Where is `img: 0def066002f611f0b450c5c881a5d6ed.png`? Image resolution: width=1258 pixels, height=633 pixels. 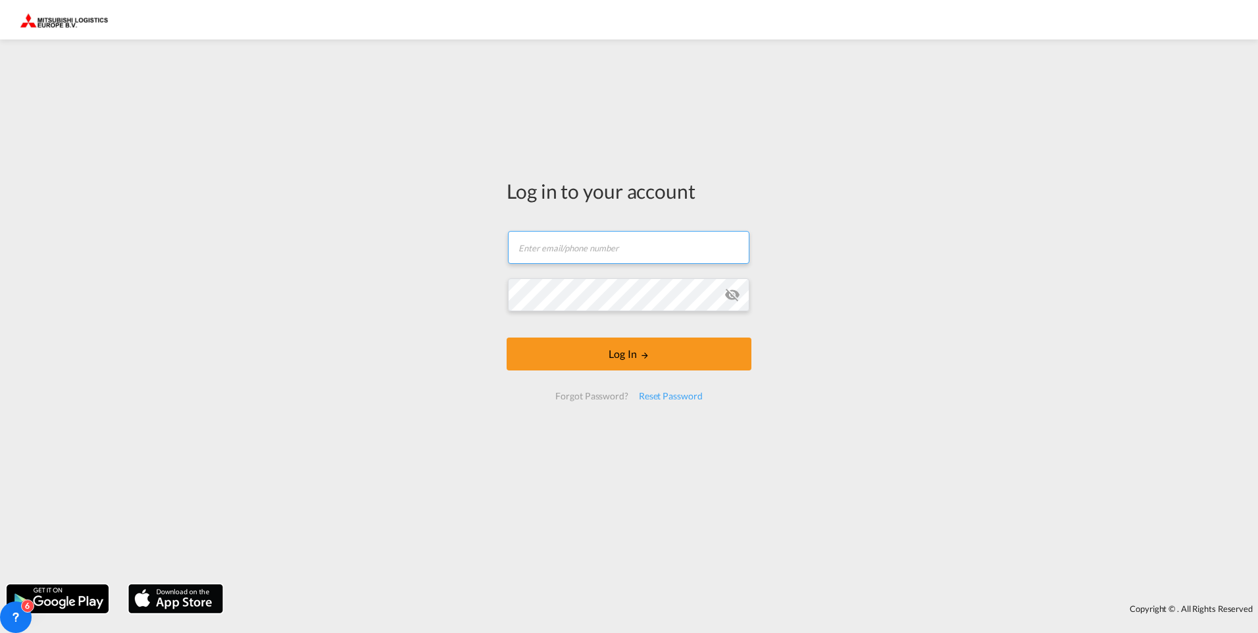 img: 0def066002f611f0b450c5c881a5d6ed.png is located at coordinates (64, 20).